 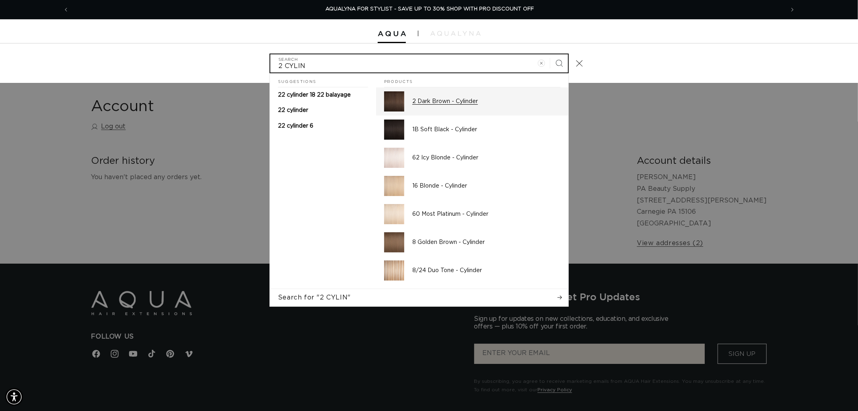 I want to click on span: 22 cylinder 6, so click(x=296, y=126).